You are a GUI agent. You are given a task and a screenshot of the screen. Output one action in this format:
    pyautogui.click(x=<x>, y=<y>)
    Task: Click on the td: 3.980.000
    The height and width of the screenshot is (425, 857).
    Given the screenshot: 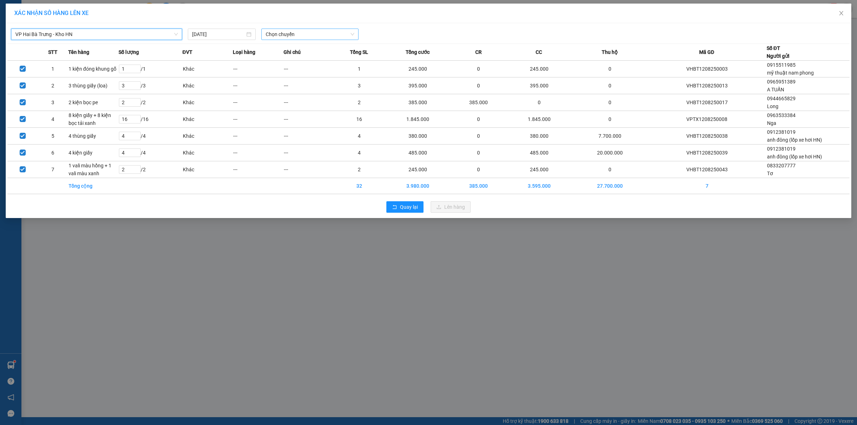 What is the action you would take?
    pyautogui.click(x=418, y=186)
    